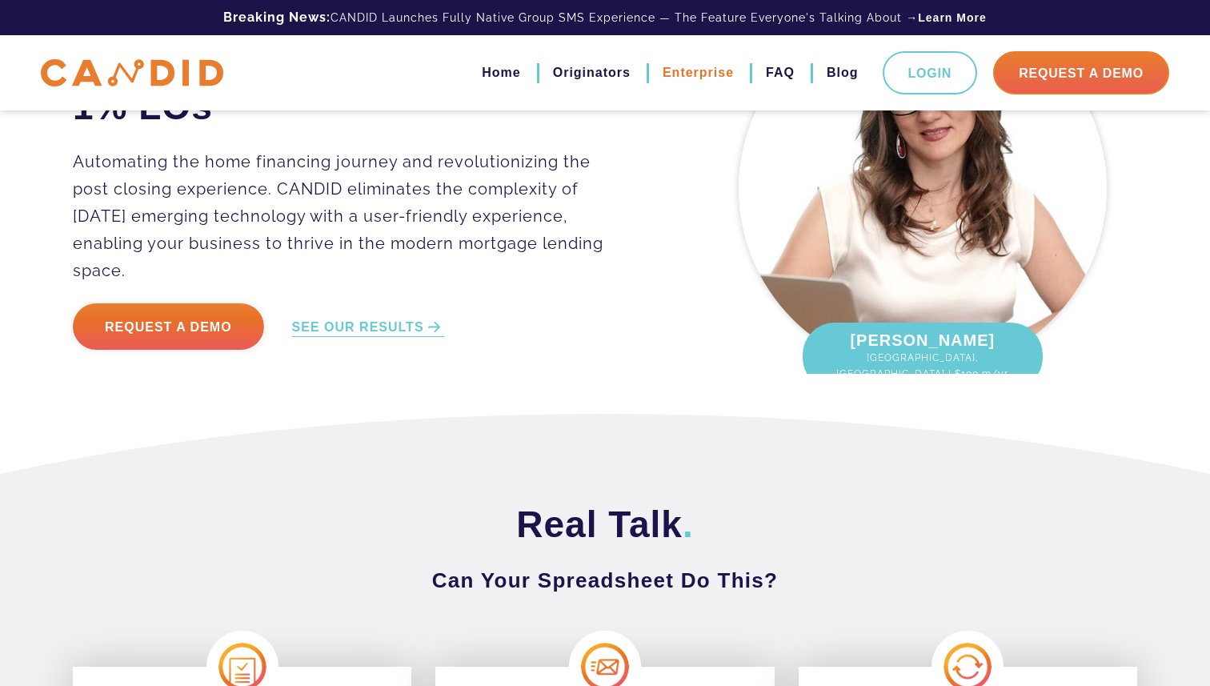 Image resolution: width=1210 pixels, height=686 pixels. What do you see at coordinates (501, 73) in the screenshot?
I see `a: Home` at bounding box center [501, 73].